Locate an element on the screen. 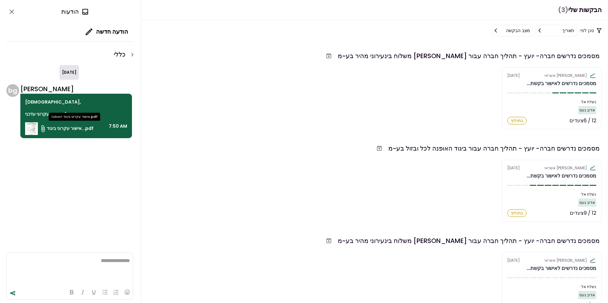  button: send is located at coordinates (12, 294).